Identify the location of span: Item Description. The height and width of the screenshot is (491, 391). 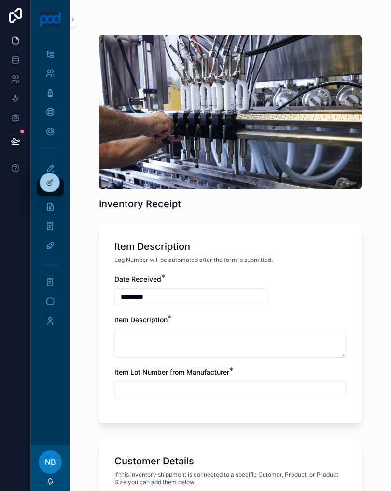
(141, 319).